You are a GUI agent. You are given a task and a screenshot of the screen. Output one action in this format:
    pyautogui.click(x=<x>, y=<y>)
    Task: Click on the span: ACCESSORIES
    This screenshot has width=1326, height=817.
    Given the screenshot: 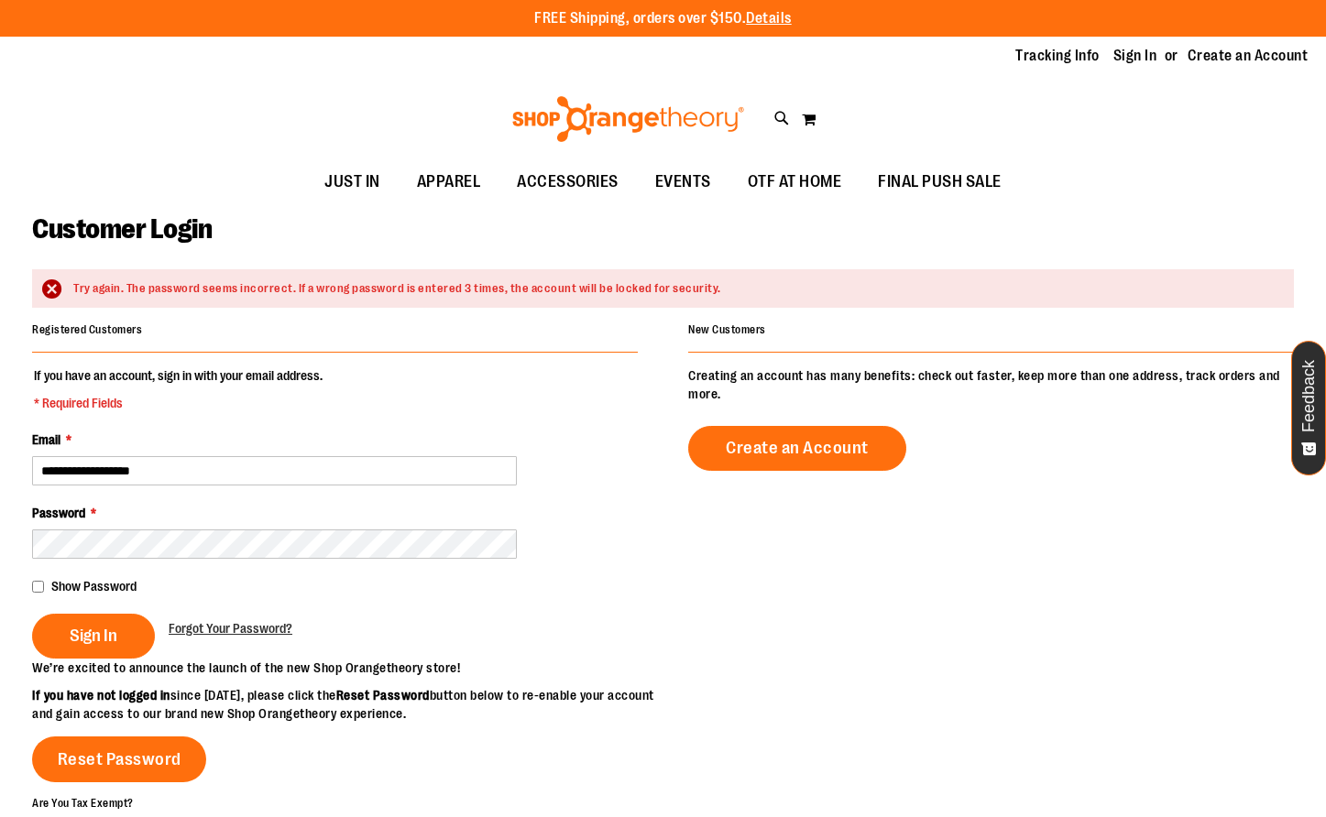 What is the action you would take?
    pyautogui.click(x=567, y=181)
    